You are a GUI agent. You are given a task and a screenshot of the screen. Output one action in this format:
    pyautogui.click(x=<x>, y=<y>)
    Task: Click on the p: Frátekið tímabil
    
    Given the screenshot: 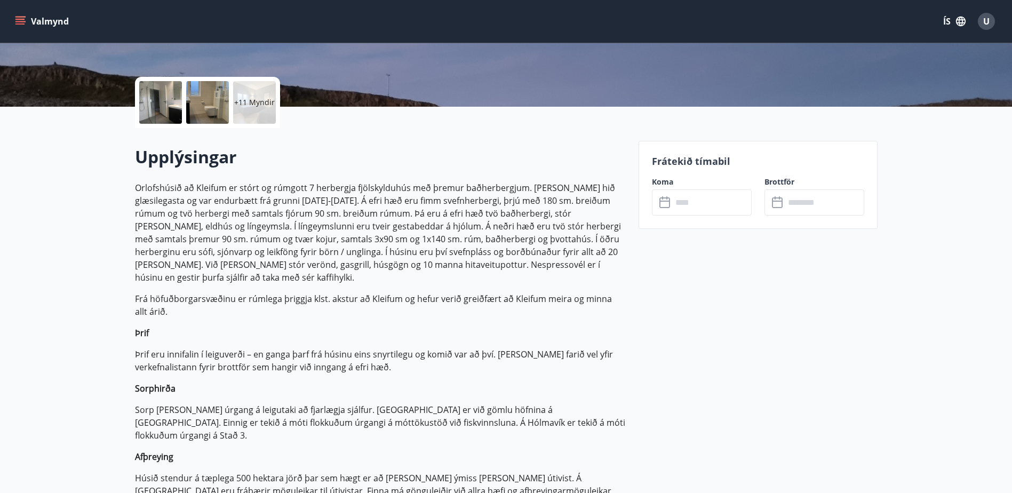 What is the action you would take?
    pyautogui.click(x=758, y=161)
    